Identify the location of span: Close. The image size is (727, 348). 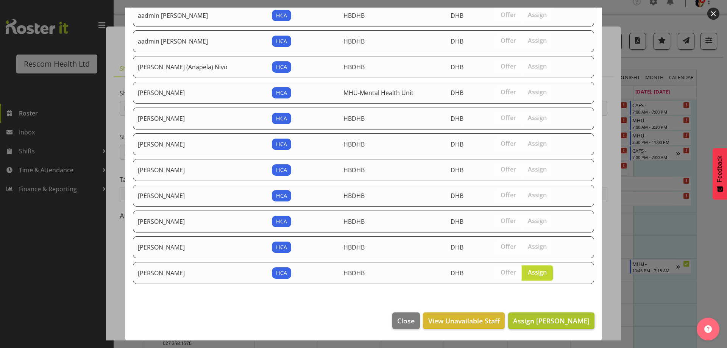
(406, 321).